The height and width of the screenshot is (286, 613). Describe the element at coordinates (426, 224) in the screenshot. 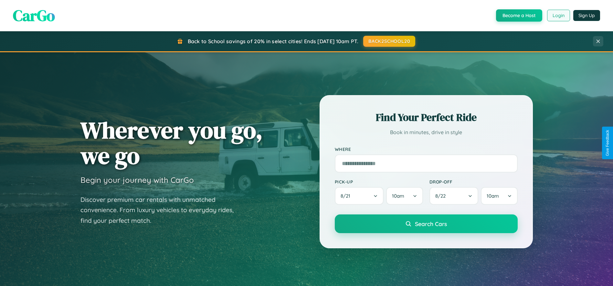

I see `button: Search Cars` at that location.